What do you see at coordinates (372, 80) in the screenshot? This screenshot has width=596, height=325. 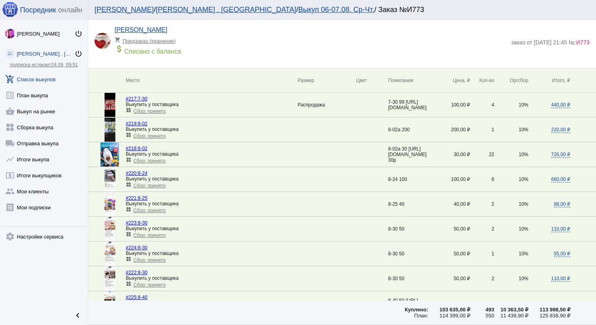 I see `th: Цвет` at bounding box center [372, 80].